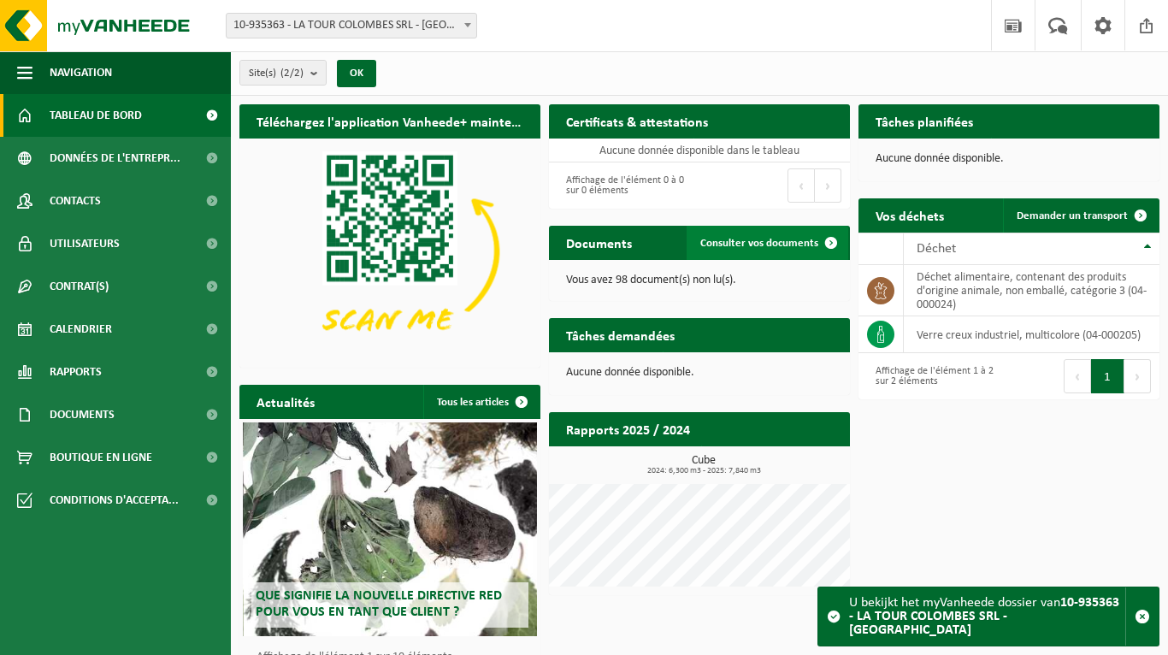  Describe the element at coordinates (1031, 291) in the screenshot. I see `td: déchet alimentaire, contenant des produits d'origine animale, non emballé, catégorie 3 (04-000024)` at that location.